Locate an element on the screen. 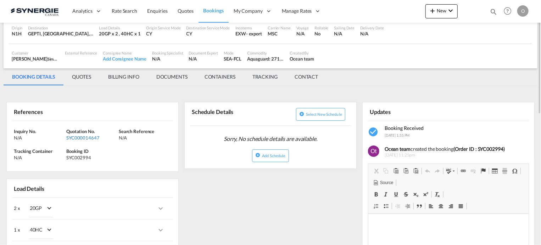 The width and height of the screenshot is (541, 245). md-tab-item: TRACKING is located at coordinates (265, 77).